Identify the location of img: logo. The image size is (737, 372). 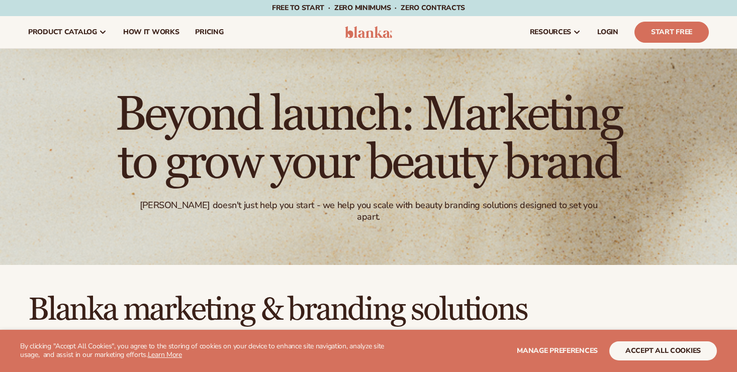
(369, 32).